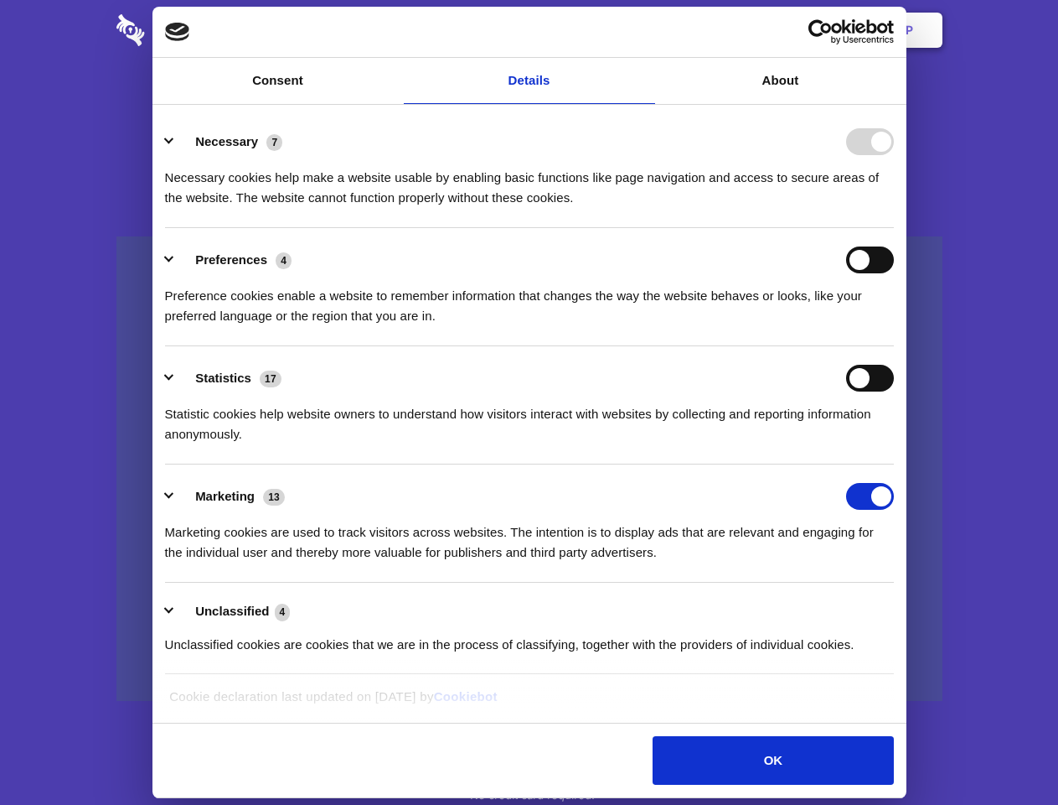 The width and height of the screenshot is (1058, 805). What do you see at coordinates (225, 495) in the screenshot?
I see `label: Marketing` at bounding box center [225, 495].